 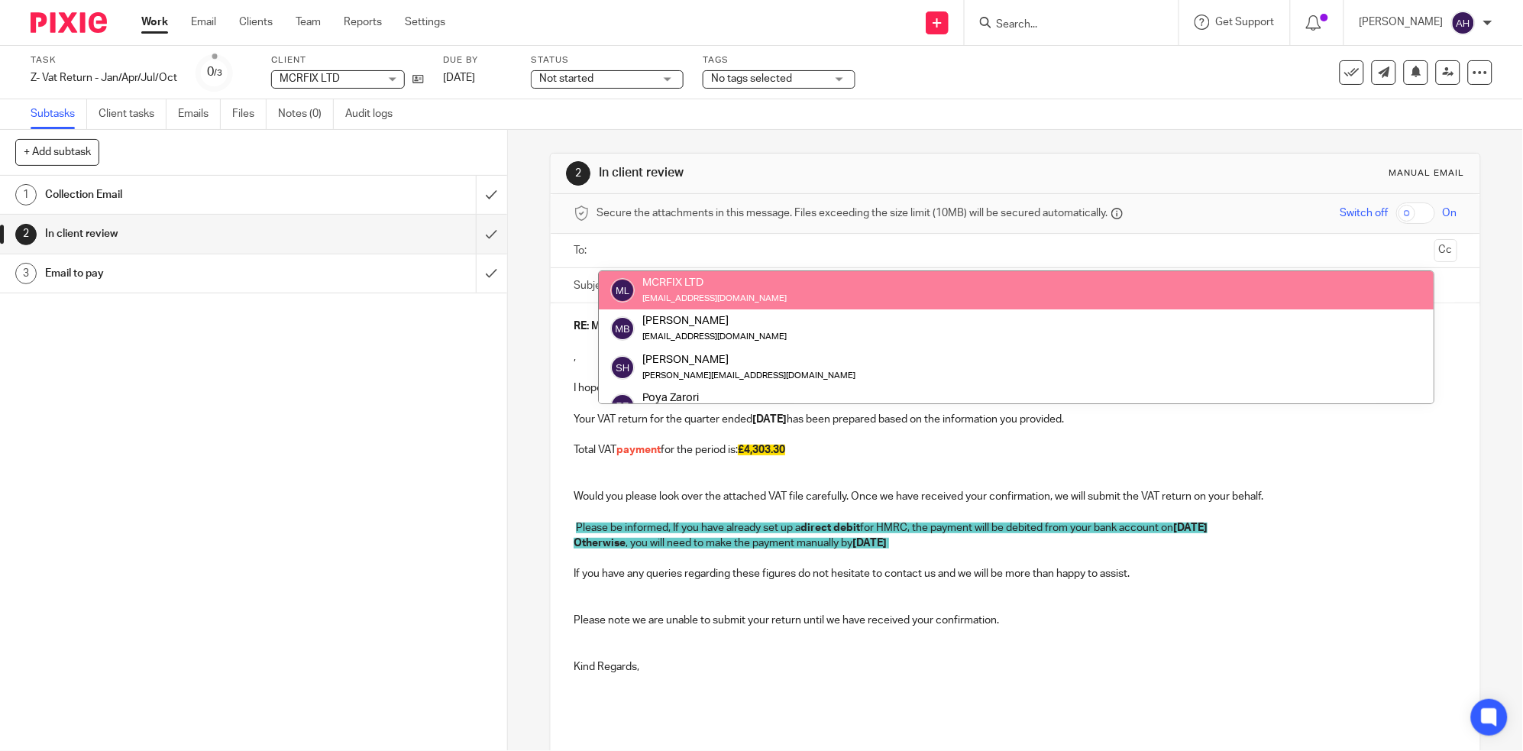 I want to click on a: Clients, so click(x=256, y=22).